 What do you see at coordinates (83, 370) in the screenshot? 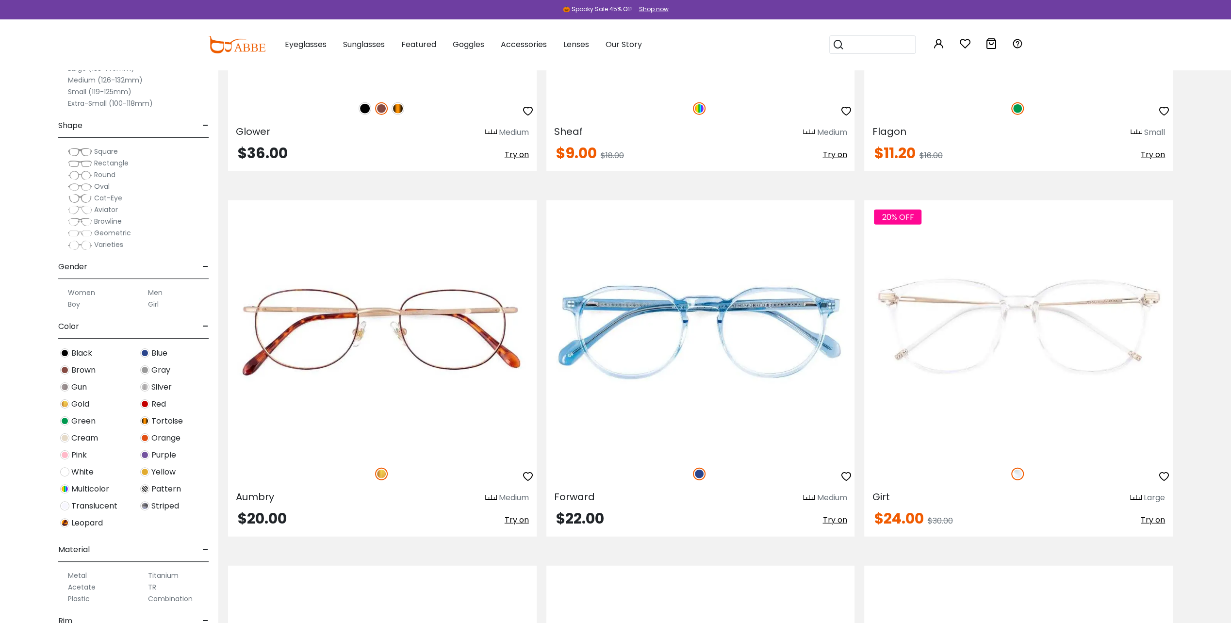
I see `span: Brown` at bounding box center [83, 370].